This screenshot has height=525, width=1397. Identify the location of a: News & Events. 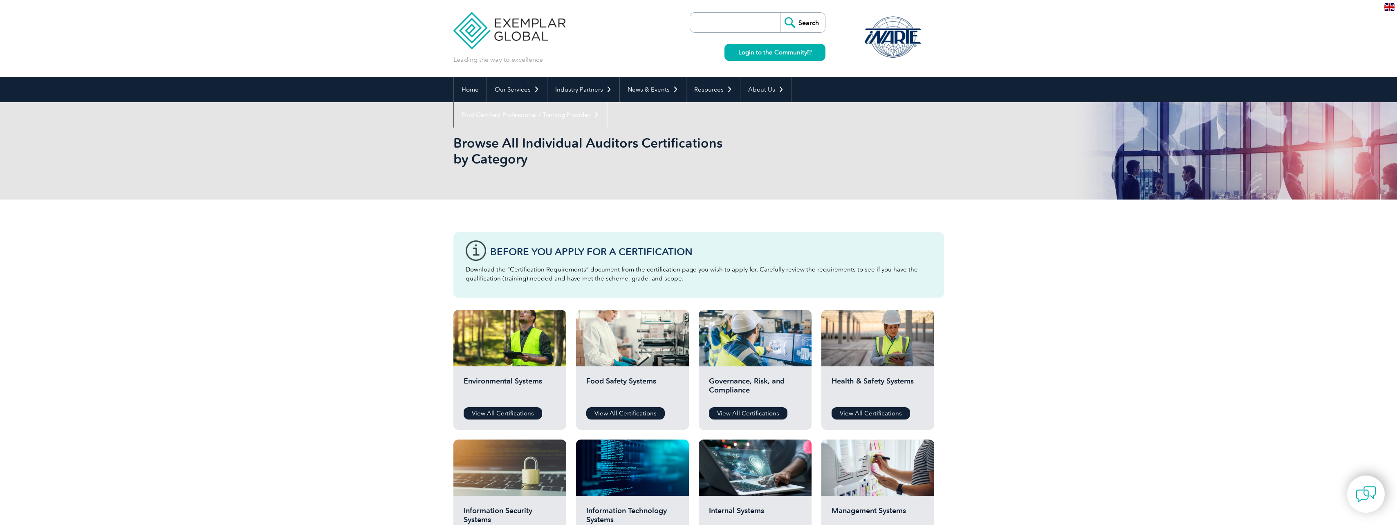
(653, 90).